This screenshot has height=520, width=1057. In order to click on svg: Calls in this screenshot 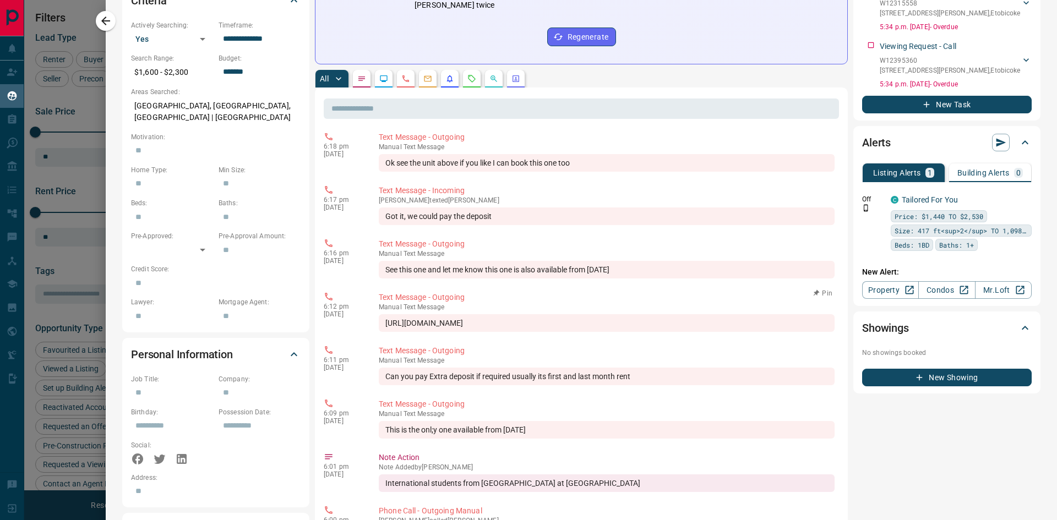, I will do `click(406, 79)`.